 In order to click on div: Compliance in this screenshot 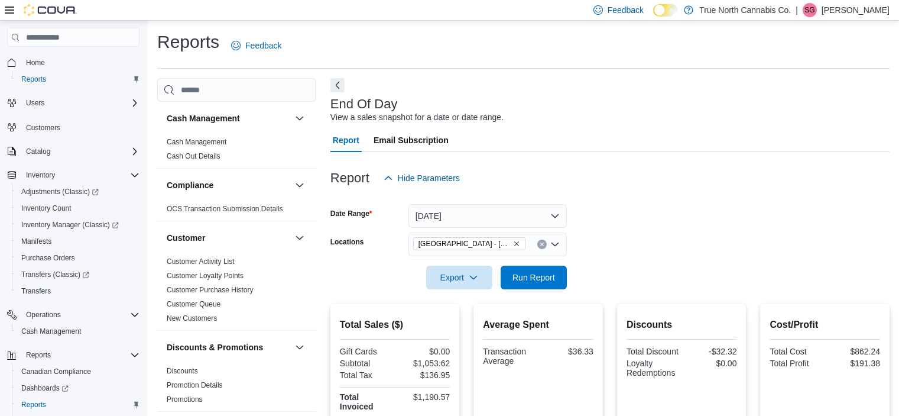, I will do `click(237, 211)`.